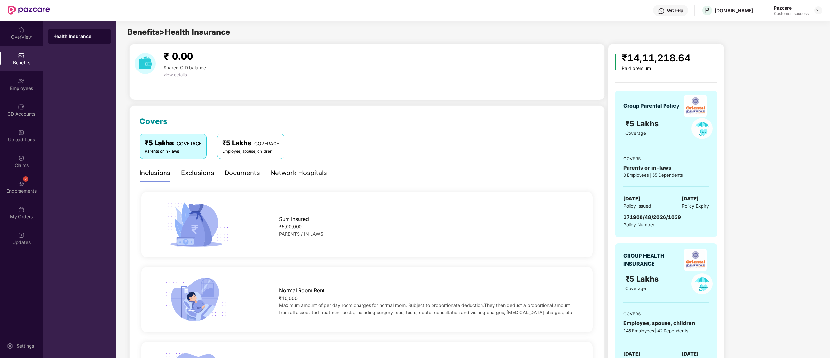 This screenshot has width=830, height=358. What do you see at coordinates (791, 8) in the screenshot?
I see `div: Pazcare` at bounding box center [791, 8].